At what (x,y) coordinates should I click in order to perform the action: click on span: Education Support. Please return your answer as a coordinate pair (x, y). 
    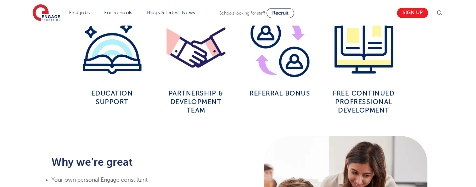
    Looking at the image, I should click on (112, 97).